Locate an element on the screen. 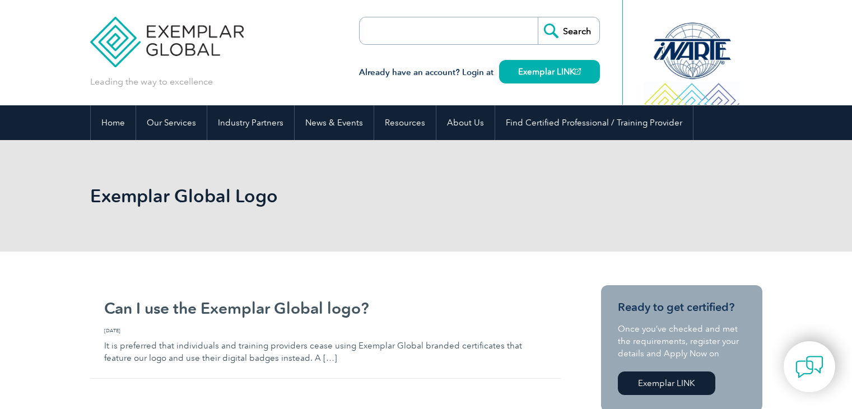  a: About Us is located at coordinates (465, 123).